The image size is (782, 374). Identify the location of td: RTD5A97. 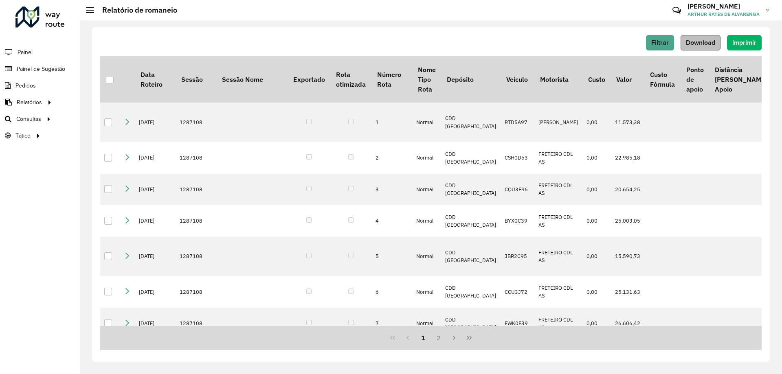
(517, 122).